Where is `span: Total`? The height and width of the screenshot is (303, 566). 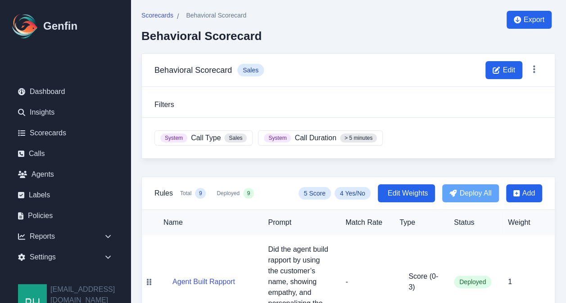 span: Total is located at coordinates (186, 194).